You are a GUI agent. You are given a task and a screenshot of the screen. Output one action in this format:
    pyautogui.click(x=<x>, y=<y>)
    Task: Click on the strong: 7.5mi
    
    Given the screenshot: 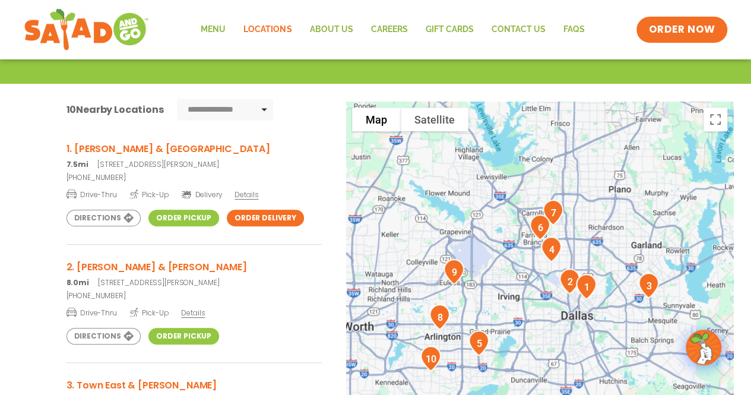 What is the action you would take?
    pyautogui.click(x=77, y=164)
    